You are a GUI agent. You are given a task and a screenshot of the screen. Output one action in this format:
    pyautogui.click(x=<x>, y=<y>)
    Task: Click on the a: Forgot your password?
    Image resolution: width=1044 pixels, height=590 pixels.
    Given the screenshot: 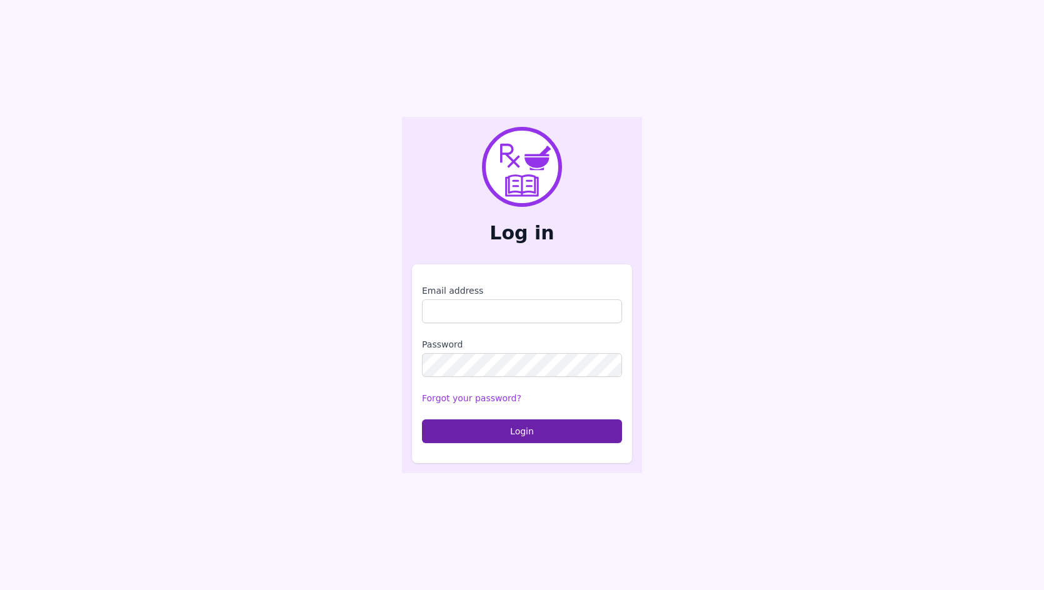 What is the action you would take?
    pyautogui.click(x=471, y=398)
    